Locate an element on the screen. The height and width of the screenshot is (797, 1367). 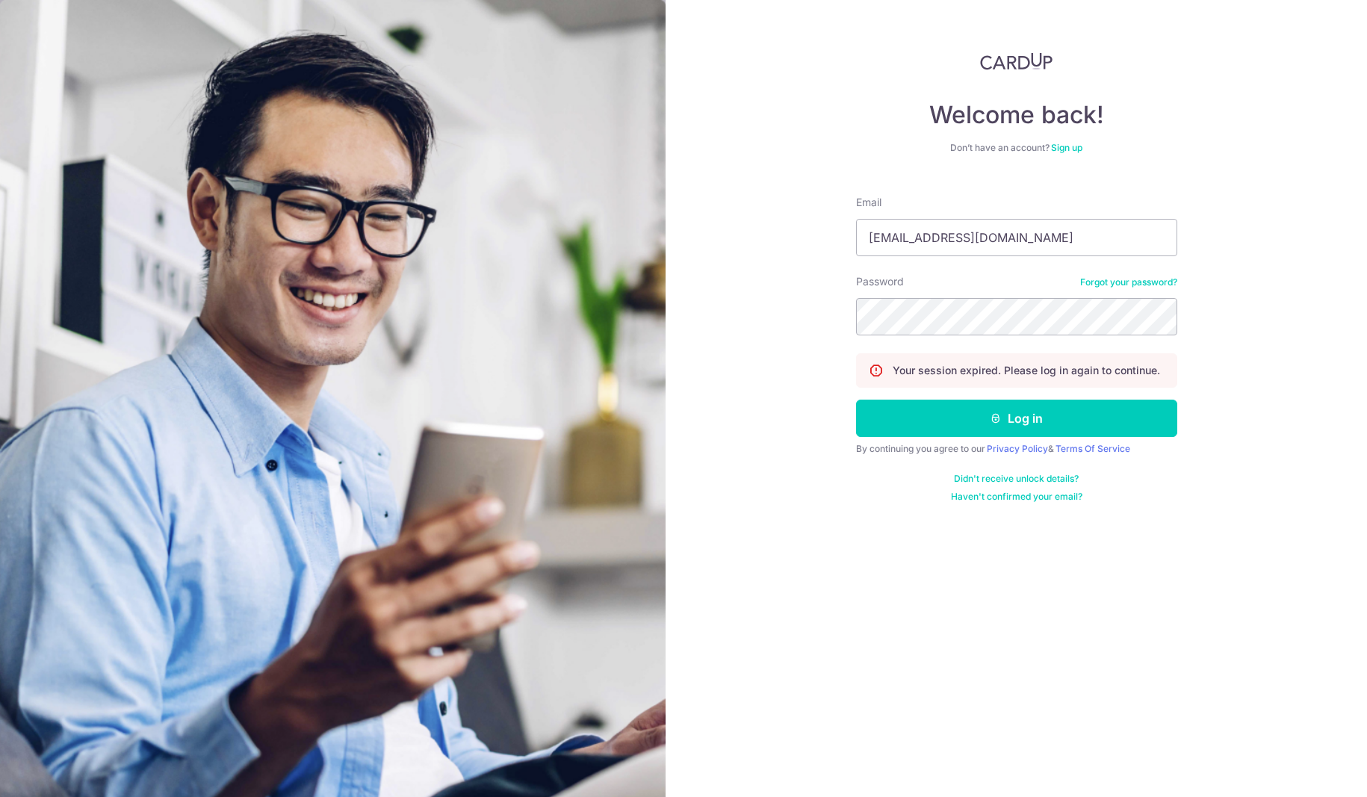
p: Your session expired. Please log in again to continue. is located at coordinates (1026, 370).